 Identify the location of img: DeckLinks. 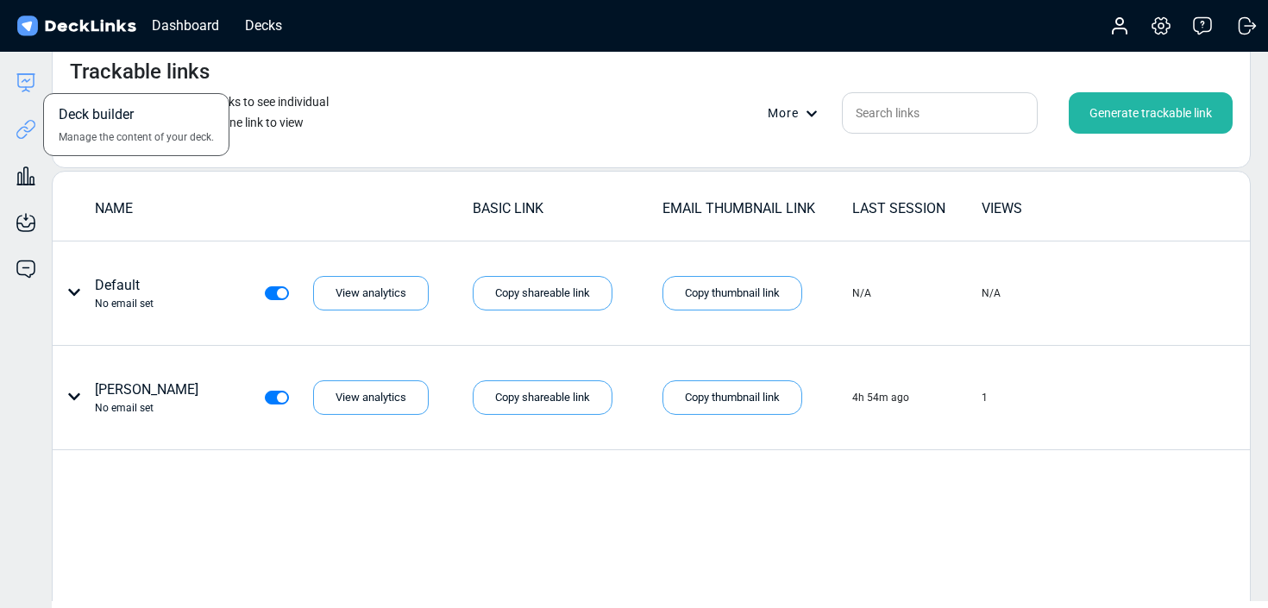
(76, 26).